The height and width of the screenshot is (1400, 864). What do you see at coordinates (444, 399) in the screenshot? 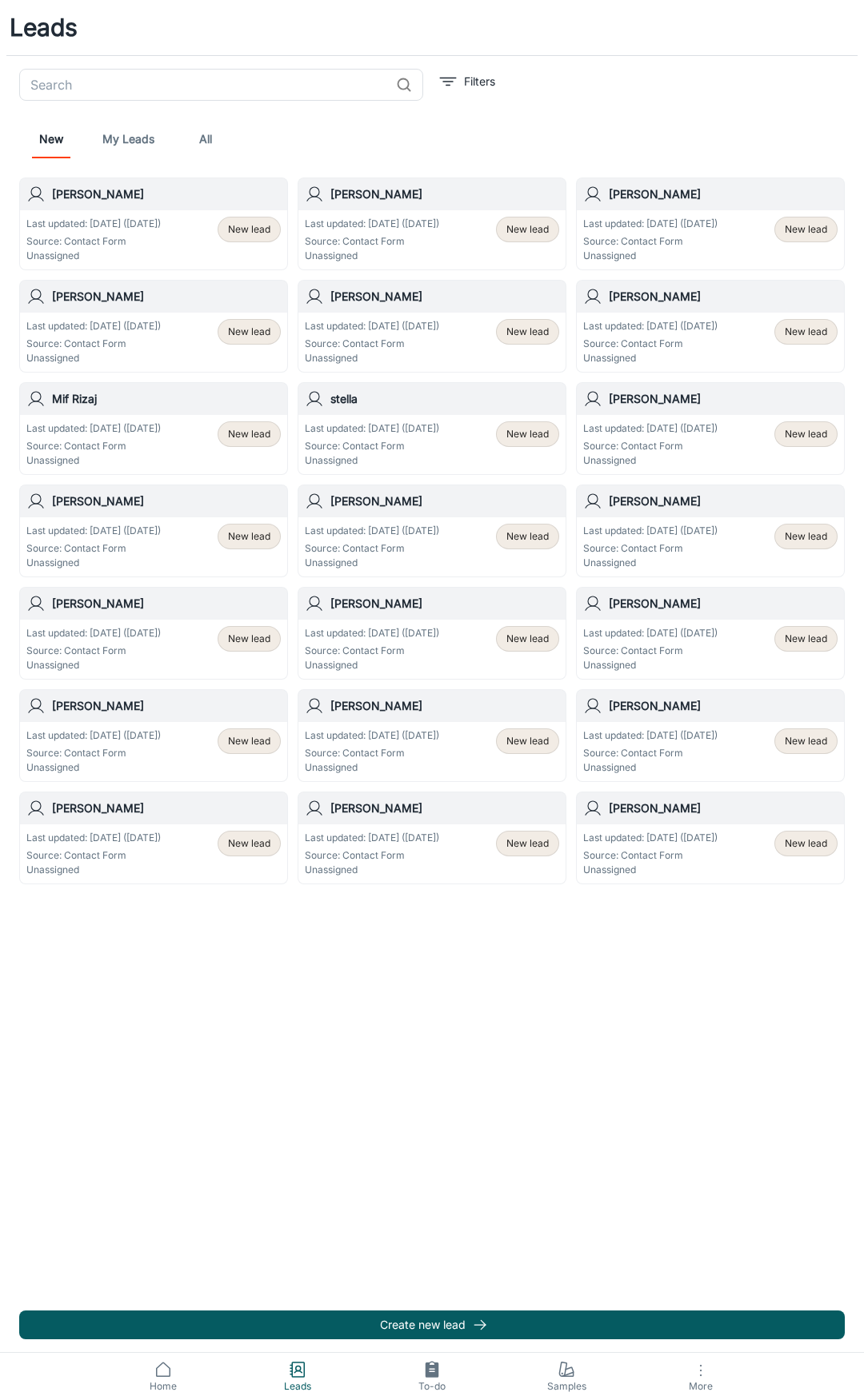
I see `h6: stella` at bounding box center [444, 399].